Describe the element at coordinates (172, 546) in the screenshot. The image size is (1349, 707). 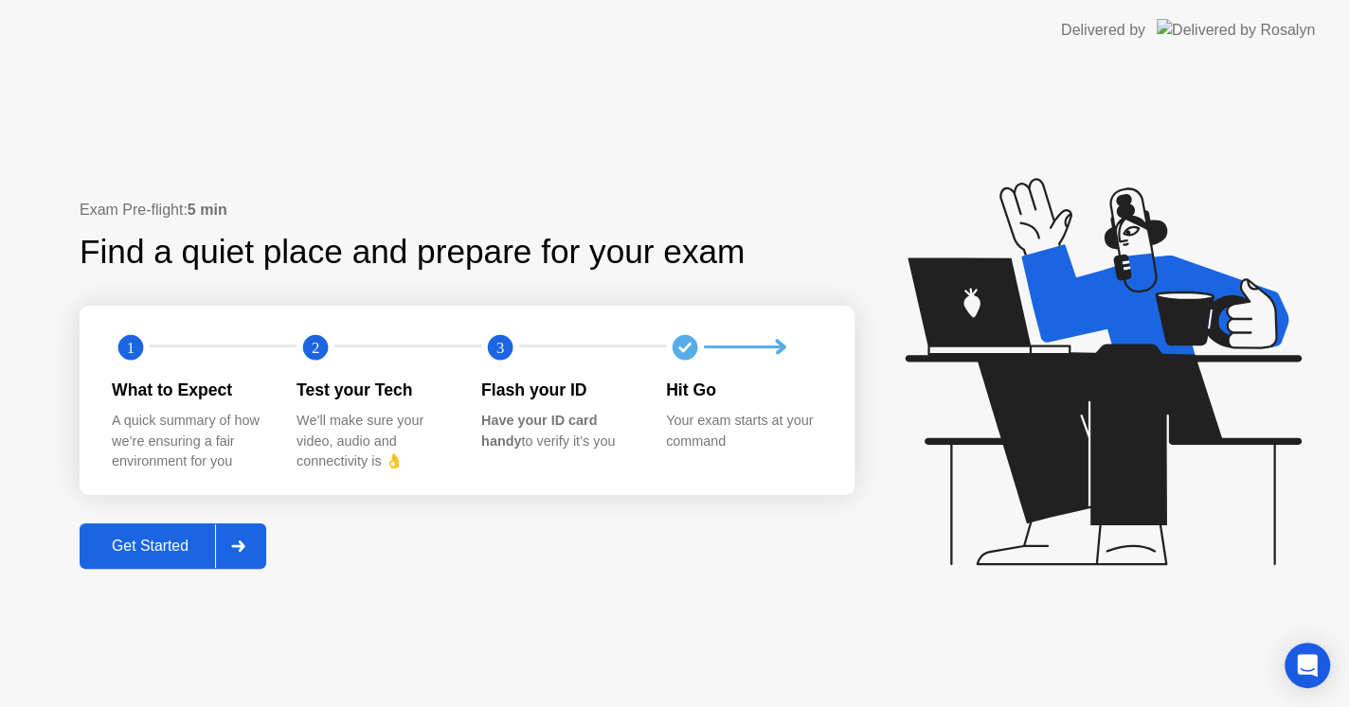
I see `button: Get Started` at that location.